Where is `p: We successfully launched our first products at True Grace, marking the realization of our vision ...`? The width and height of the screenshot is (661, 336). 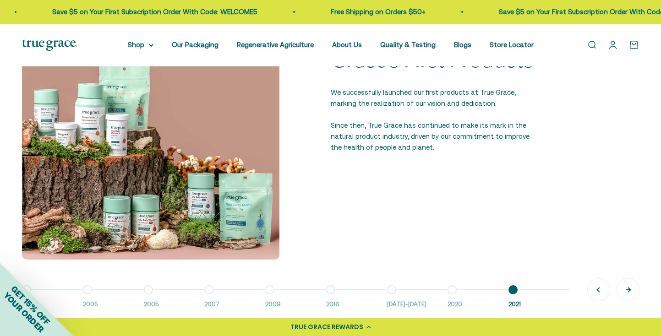 p: We successfully launched our first products at True Grace, marking the realization of our vision ... is located at coordinates (436, 98).